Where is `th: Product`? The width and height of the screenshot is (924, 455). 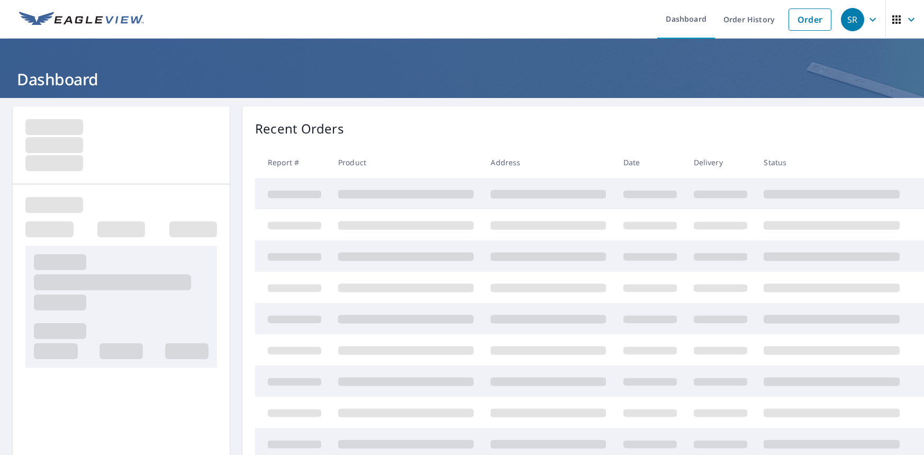
th: Product is located at coordinates (406, 162).